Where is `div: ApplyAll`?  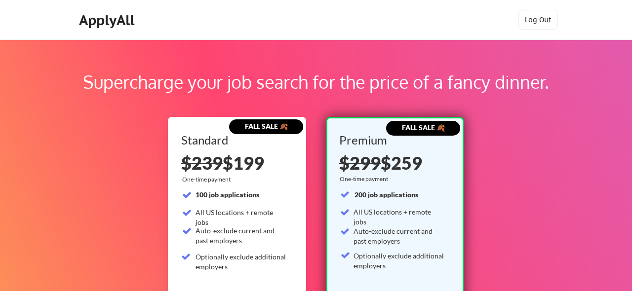
div: ApplyAll is located at coordinates (108, 20).